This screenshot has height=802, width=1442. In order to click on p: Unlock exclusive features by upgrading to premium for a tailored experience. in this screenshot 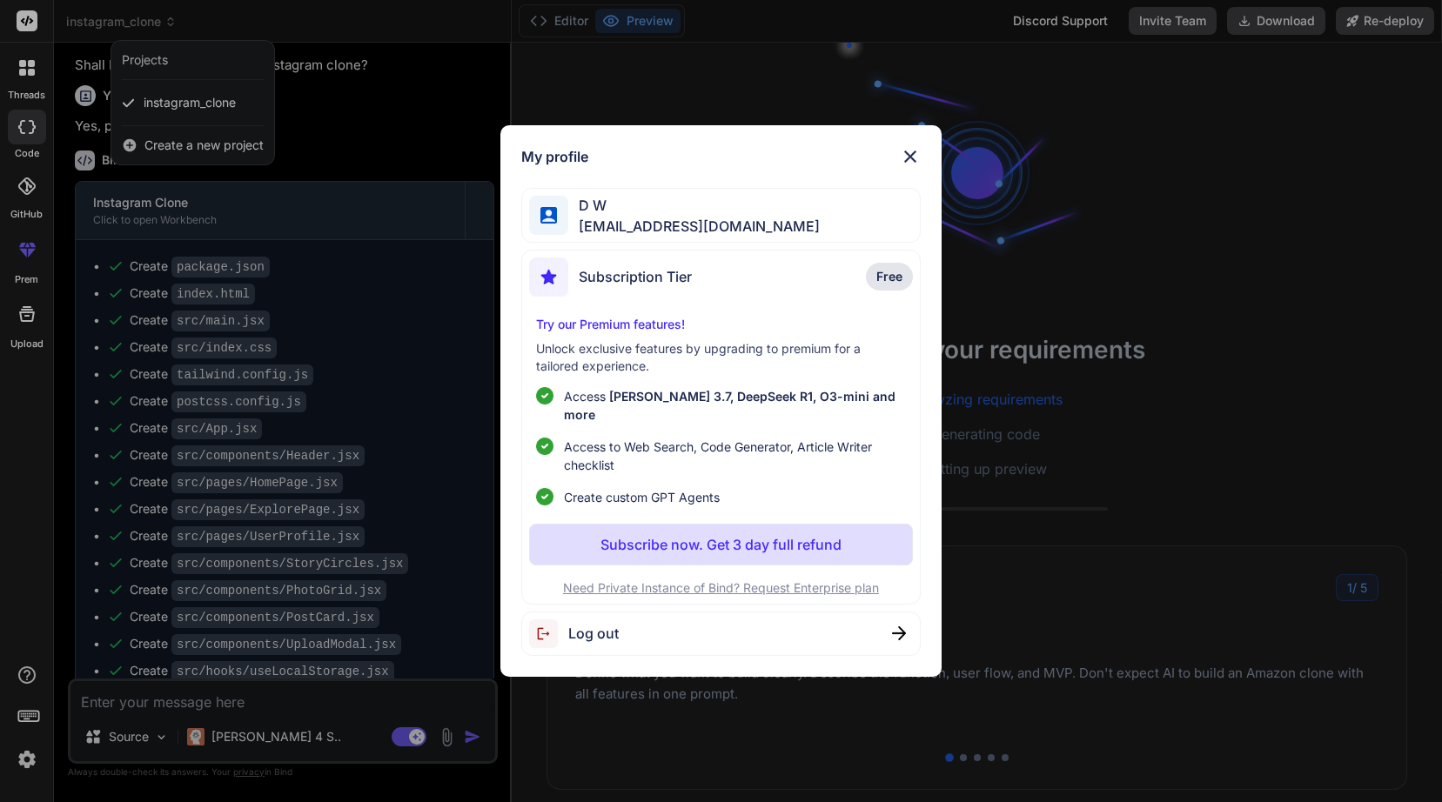, I will do `click(721, 358)`.